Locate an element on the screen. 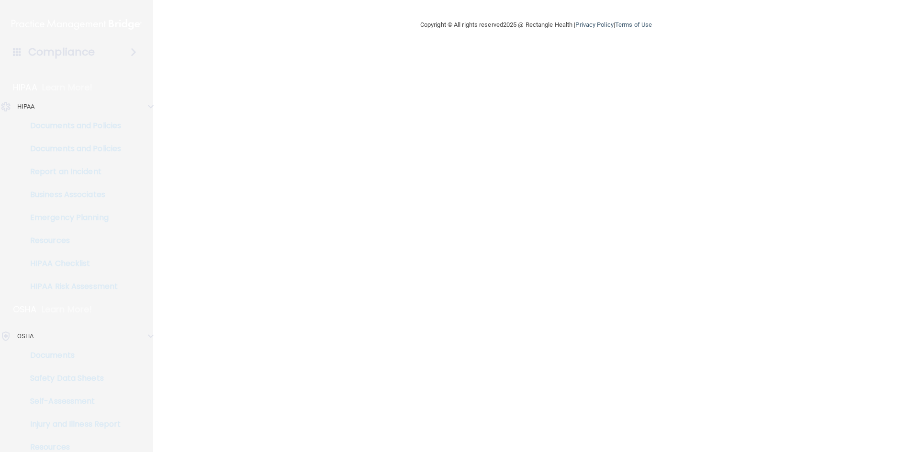  p: HIPAA Risk Assessment is located at coordinates (71, 287).